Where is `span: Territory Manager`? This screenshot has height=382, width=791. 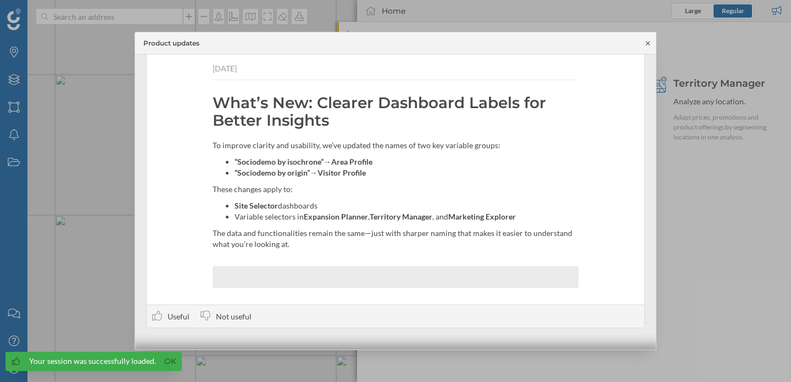
span: Territory Manager is located at coordinates (401, 216).